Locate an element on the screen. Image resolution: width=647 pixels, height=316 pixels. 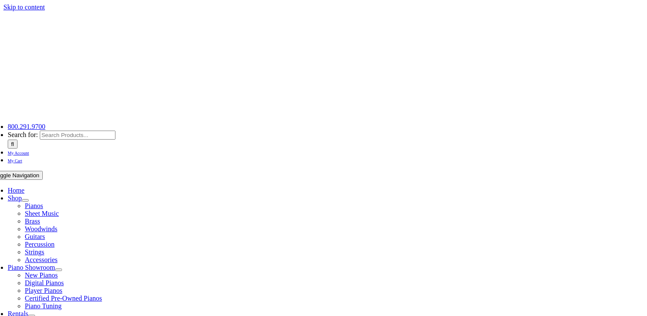
span: Piano Tuning is located at coordinates (43, 305).